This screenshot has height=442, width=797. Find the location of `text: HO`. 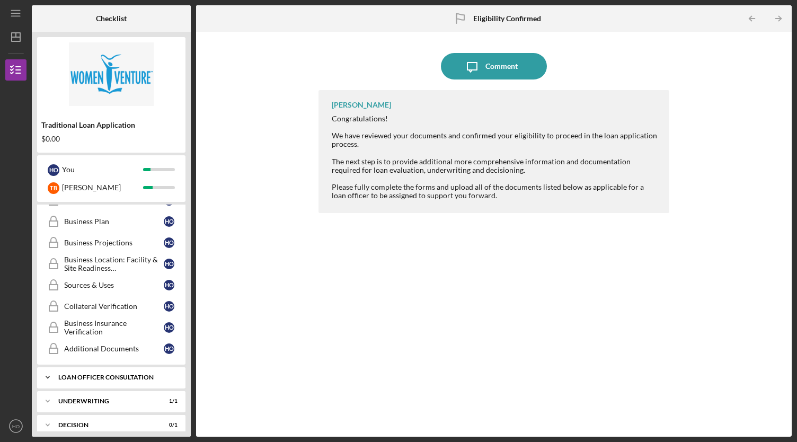

text: HO is located at coordinates (16, 426).